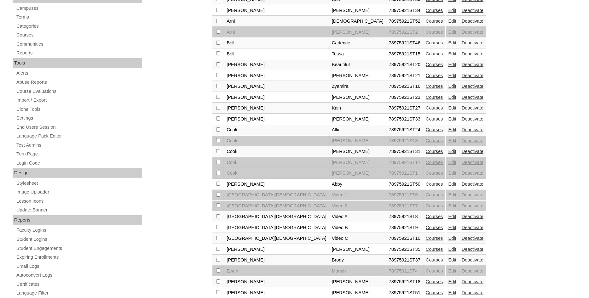 This screenshot has width=589, height=298. I want to click on td: Allie, so click(358, 130).